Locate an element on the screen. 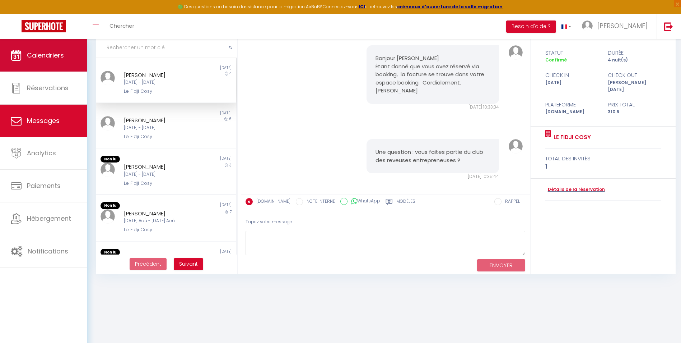  span: Hébergement is located at coordinates (49, 218).